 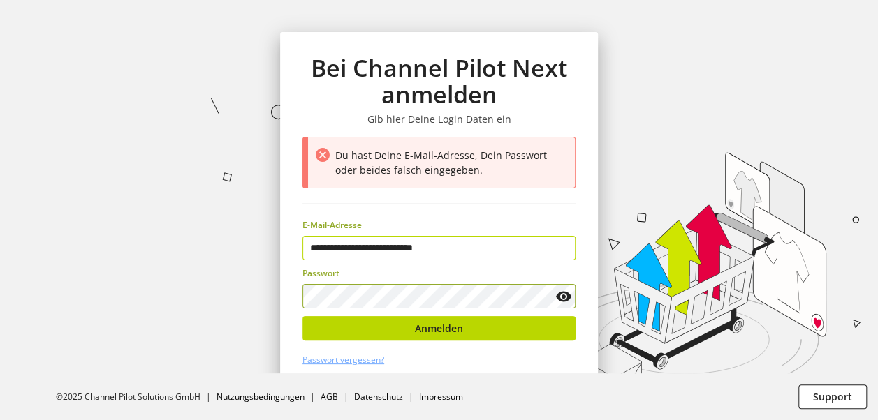 What do you see at coordinates (832, 397) in the screenshot?
I see `span: Support` at bounding box center [832, 397].